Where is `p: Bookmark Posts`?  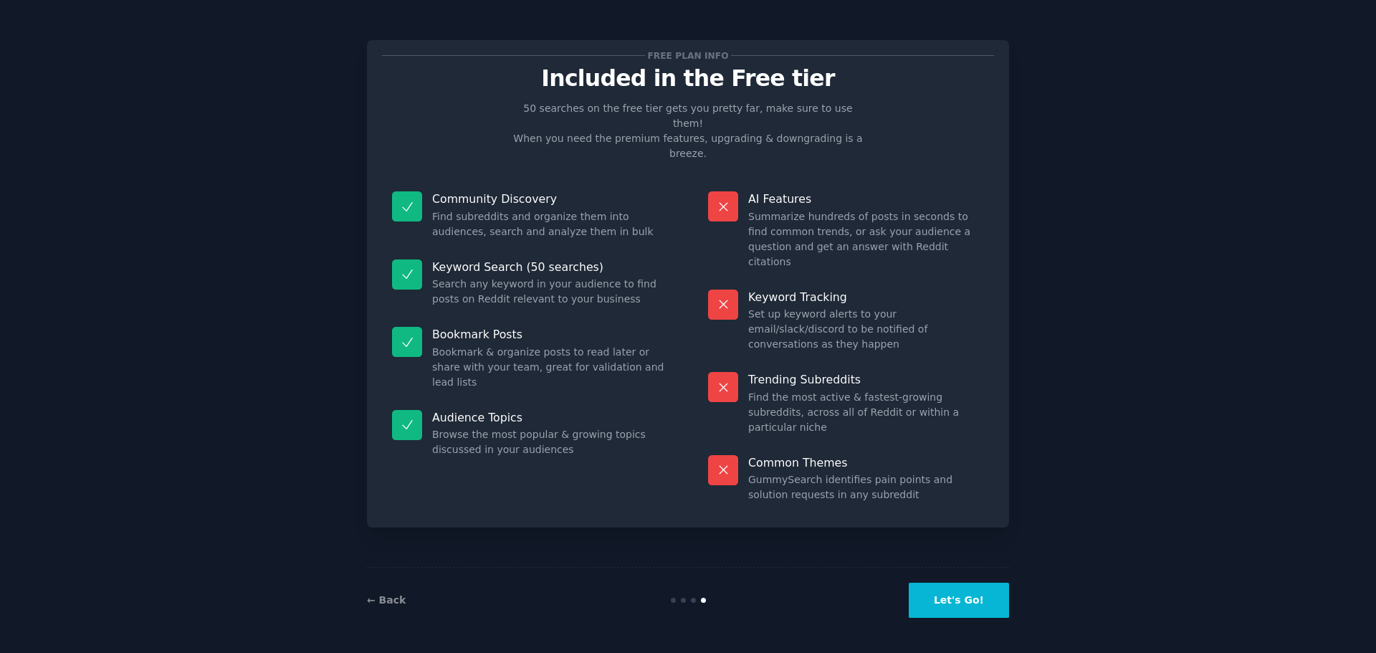
p: Bookmark Posts is located at coordinates (550, 334).